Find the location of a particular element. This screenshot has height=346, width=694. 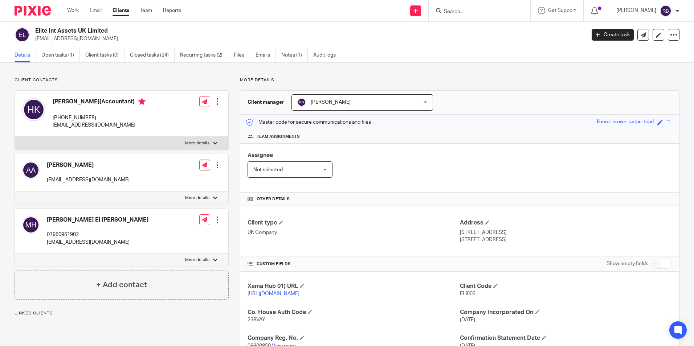

a: Work is located at coordinates (73, 11).